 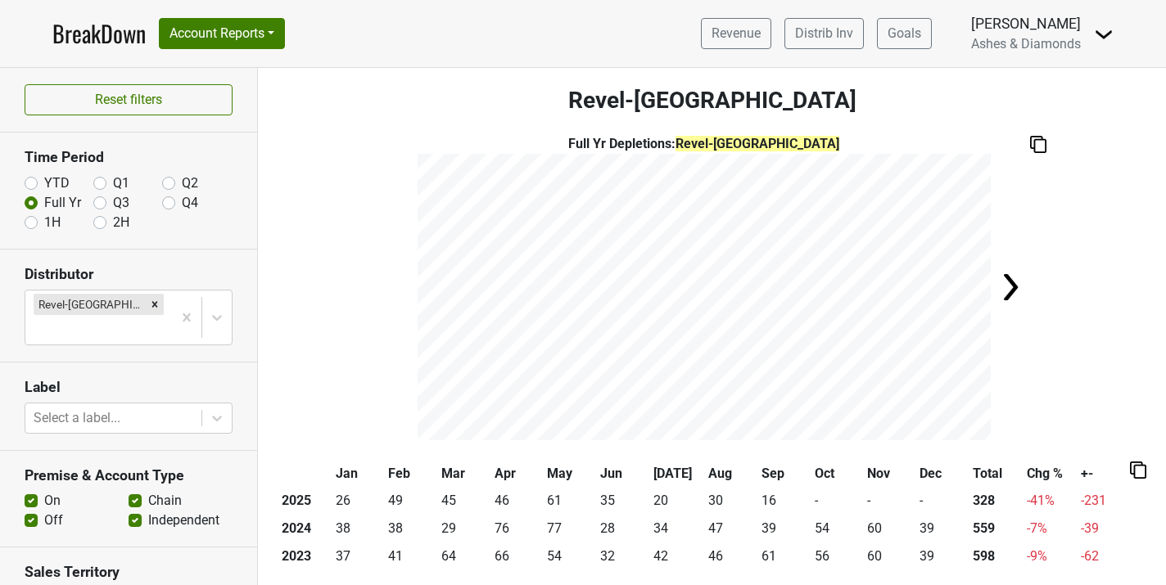 I want to click on th: 2023, so click(x=305, y=557).